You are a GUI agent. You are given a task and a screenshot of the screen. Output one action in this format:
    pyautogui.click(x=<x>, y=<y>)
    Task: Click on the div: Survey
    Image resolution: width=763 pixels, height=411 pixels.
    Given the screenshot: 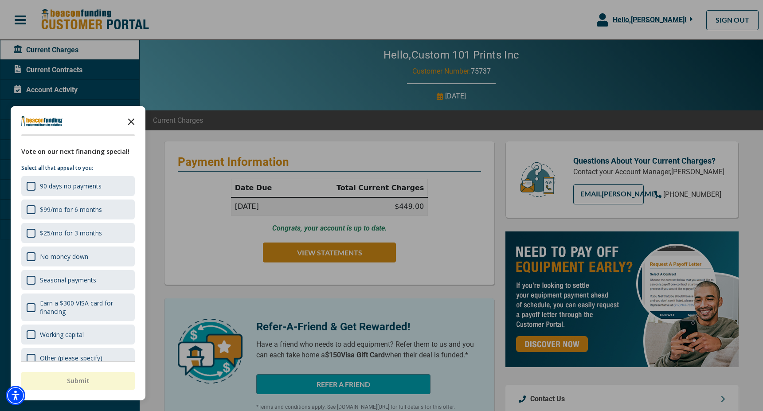 What is the action you would take?
    pyautogui.click(x=78, y=253)
    